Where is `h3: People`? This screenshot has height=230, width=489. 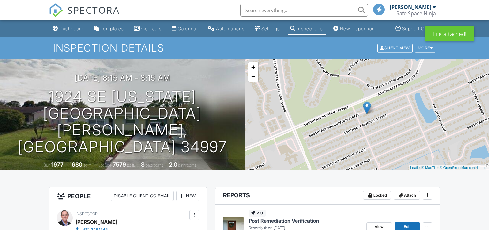 h3: People is located at coordinates (128, 196).